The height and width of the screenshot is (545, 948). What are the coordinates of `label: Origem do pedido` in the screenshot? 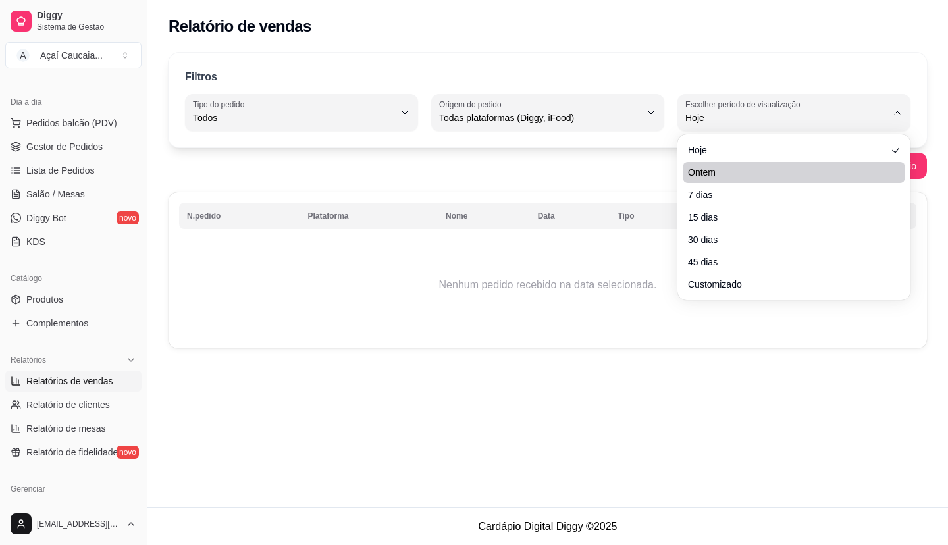 It's located at (472, 104).